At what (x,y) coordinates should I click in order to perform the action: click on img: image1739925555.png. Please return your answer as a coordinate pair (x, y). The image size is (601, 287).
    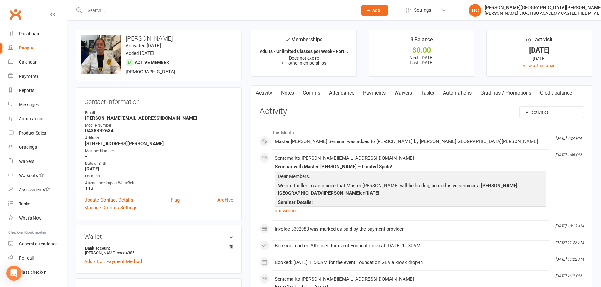
    Looking at the image, I should click on (101, 55).